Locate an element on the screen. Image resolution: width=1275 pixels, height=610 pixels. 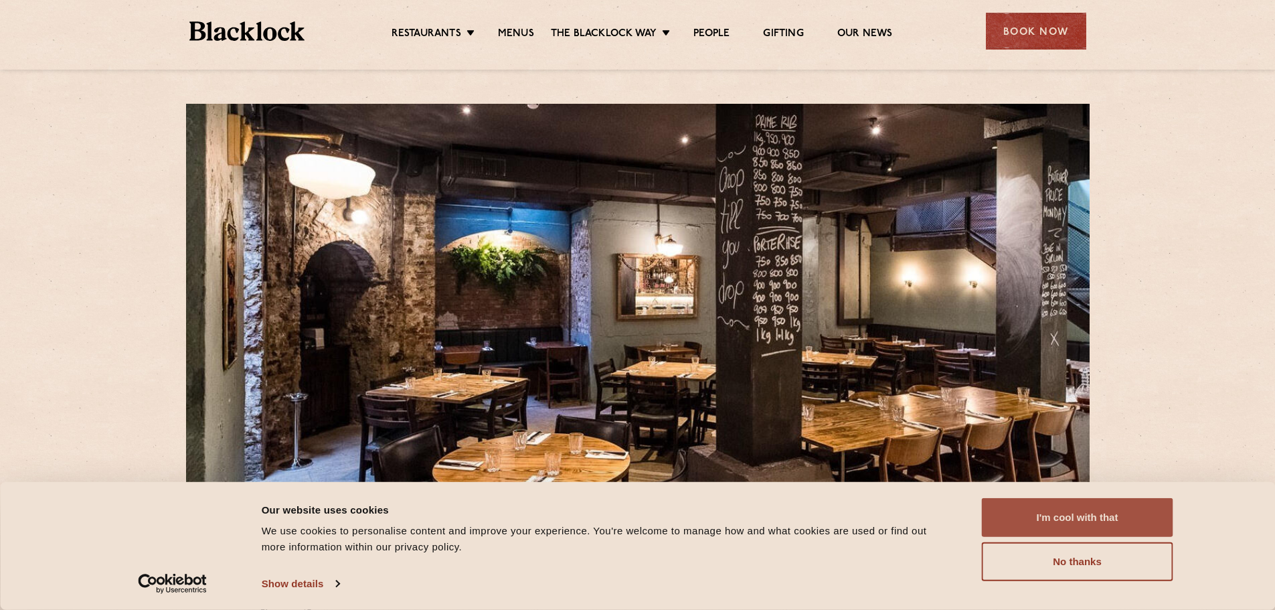
div: Book Now is located at coordinates (1036, 31).